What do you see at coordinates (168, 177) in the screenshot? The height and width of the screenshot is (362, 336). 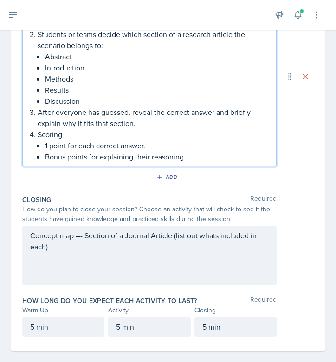 I see `button: Add` at bounding box center [168, 177].